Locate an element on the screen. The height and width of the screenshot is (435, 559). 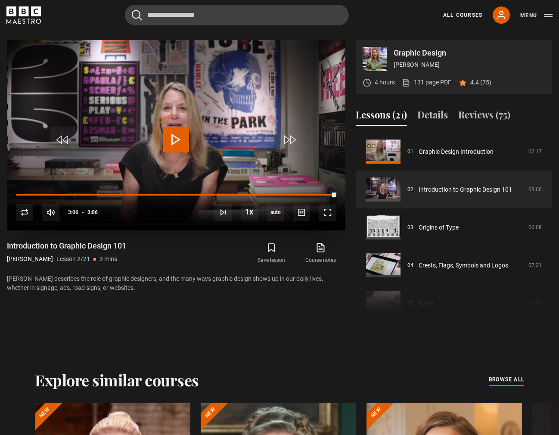
button: Fullscreen is located at coordinates (328, 212).